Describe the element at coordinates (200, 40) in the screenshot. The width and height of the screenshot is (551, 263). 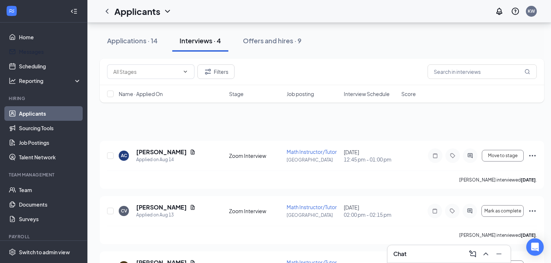
I see `div: Interviews · 4` at that location.